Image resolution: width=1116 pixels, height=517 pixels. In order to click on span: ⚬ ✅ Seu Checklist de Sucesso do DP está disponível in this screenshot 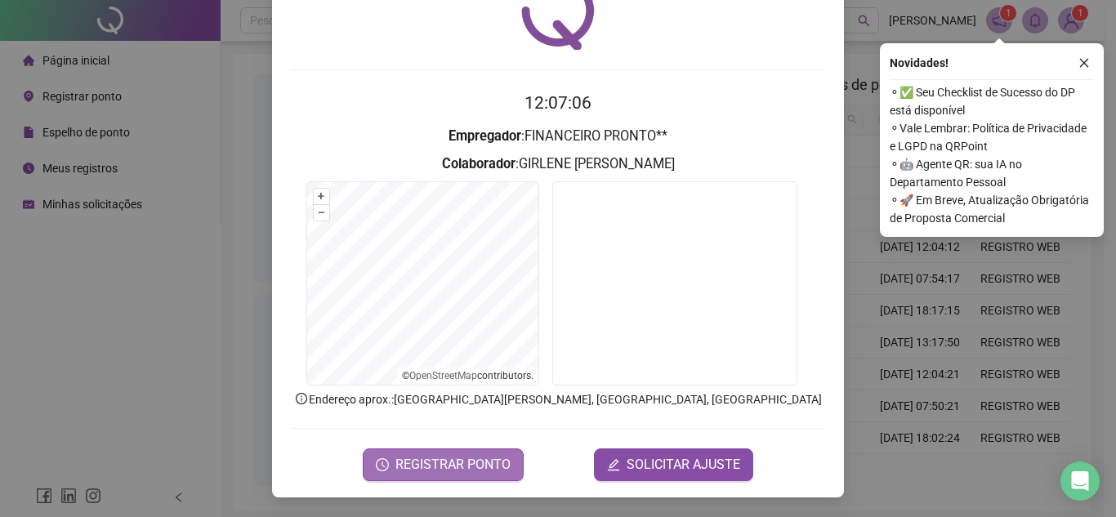, I will do `click(991, 101)`.